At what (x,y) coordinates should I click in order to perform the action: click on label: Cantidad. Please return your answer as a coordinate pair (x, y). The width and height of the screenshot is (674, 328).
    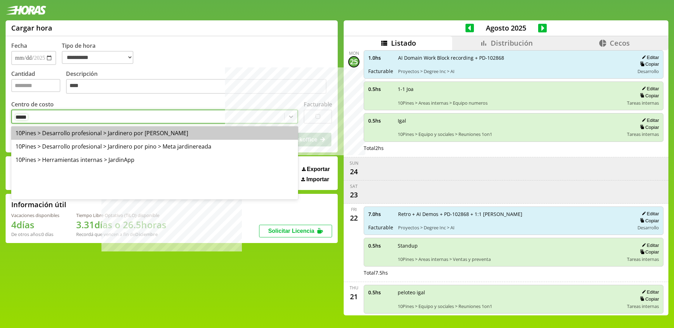
    Looking at the image, I should click on (39, 83).